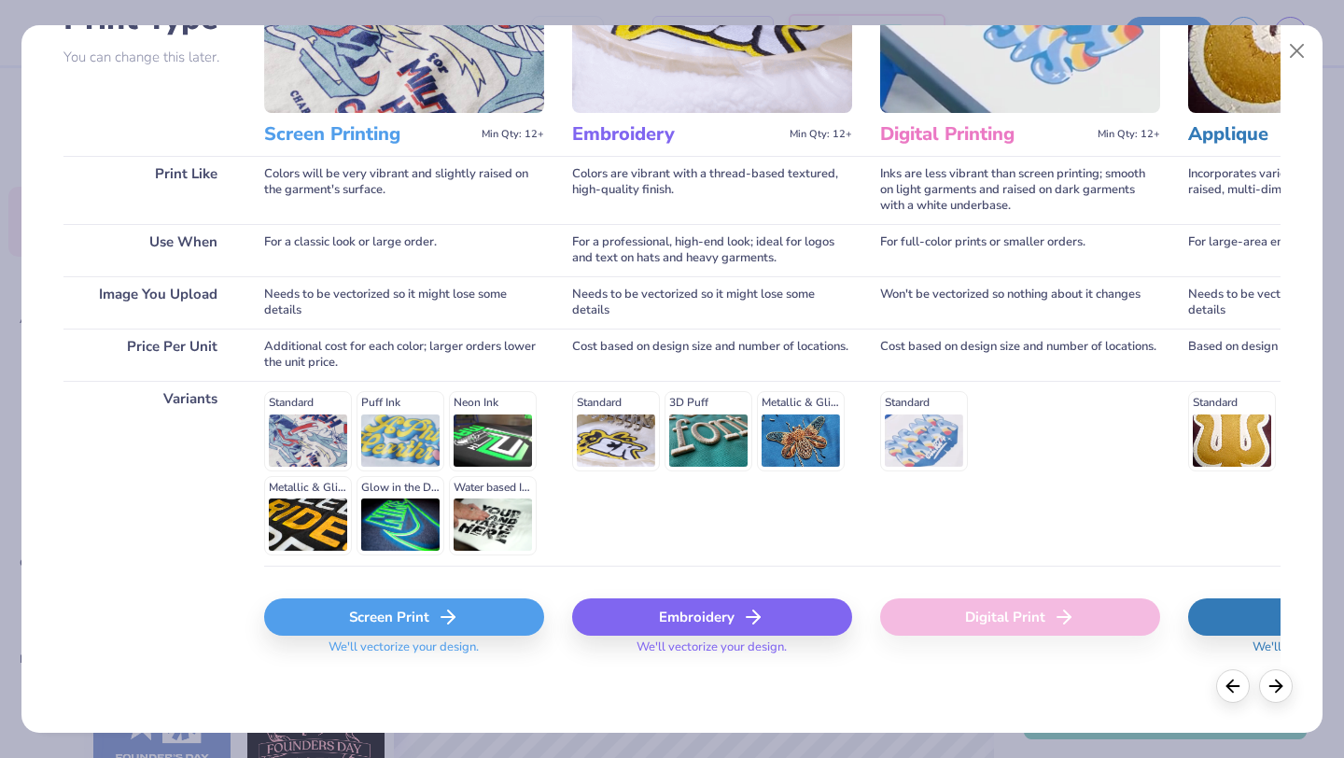  What do you see at coordinates (149, 189) in the screenshot?
I see `div: Print Like` at bounding box center [149, 189].